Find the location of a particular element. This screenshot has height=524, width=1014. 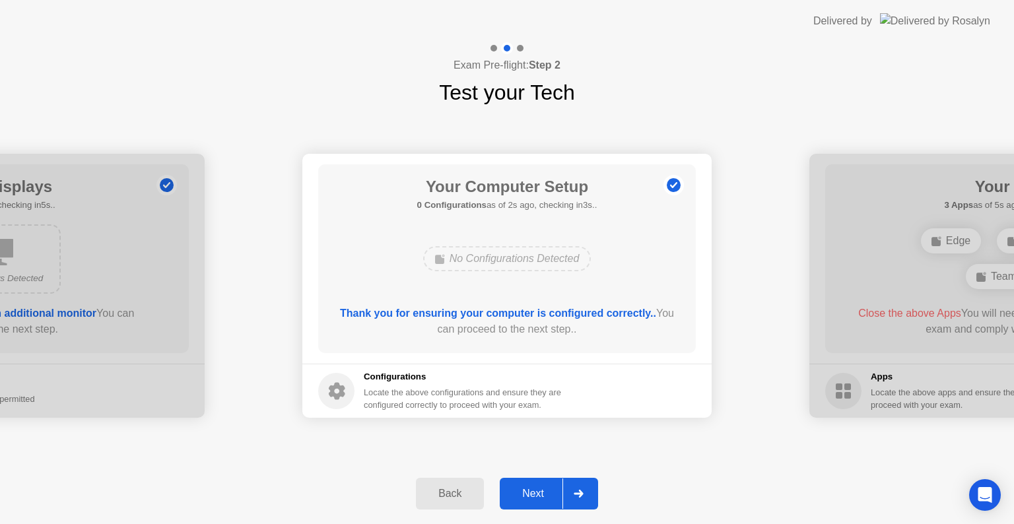

h1: Test your Tech is located at coordinates (507, 92).